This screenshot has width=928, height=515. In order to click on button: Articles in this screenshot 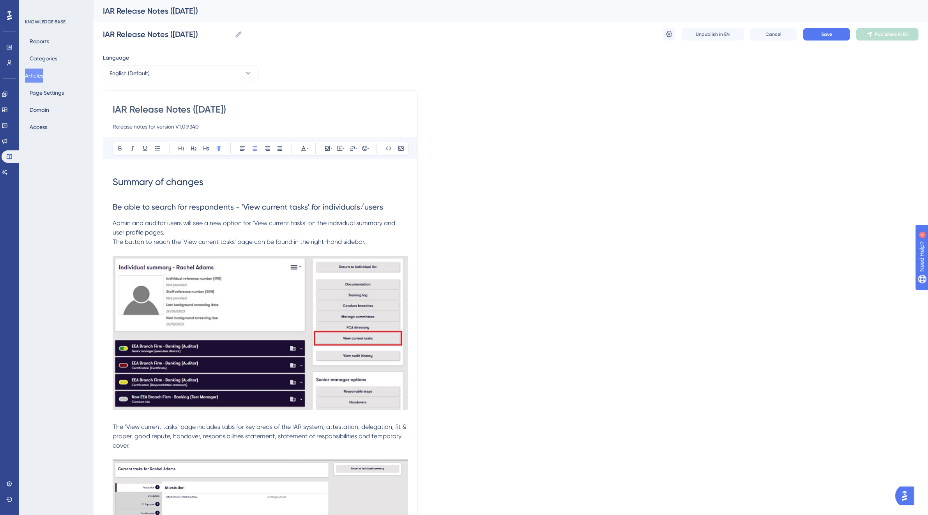, I will do `click(34, 76)`.